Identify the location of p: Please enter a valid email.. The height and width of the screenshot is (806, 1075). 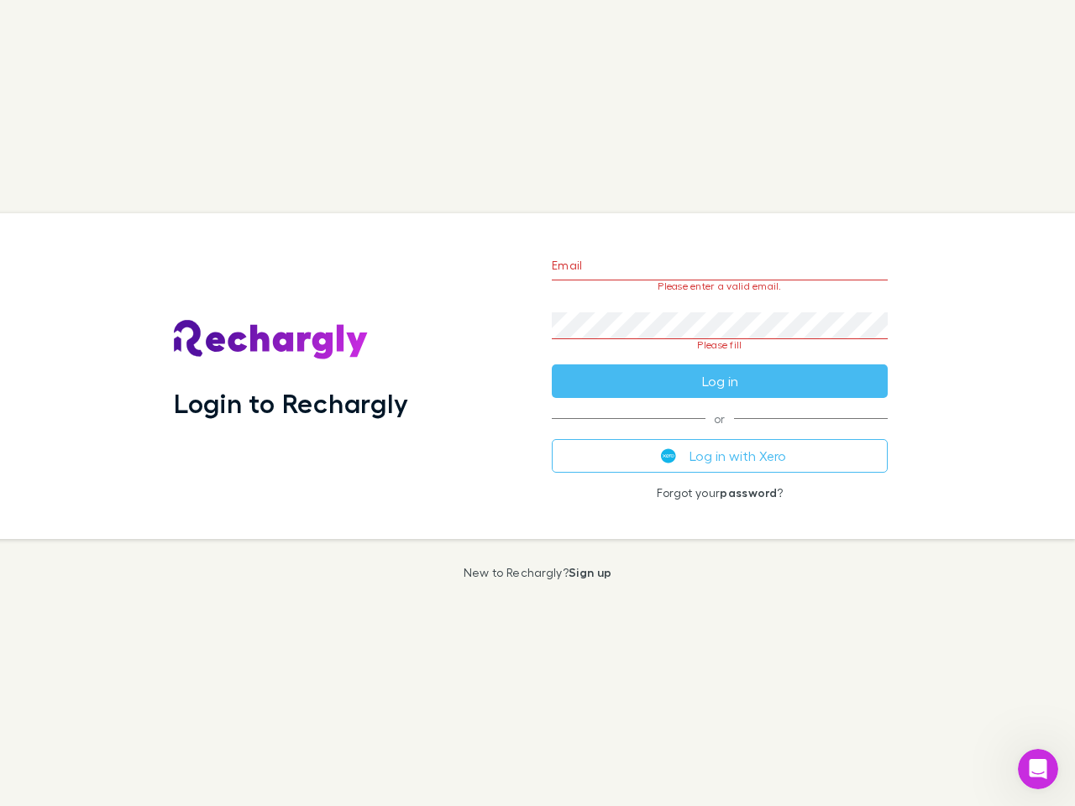
(720, 286).